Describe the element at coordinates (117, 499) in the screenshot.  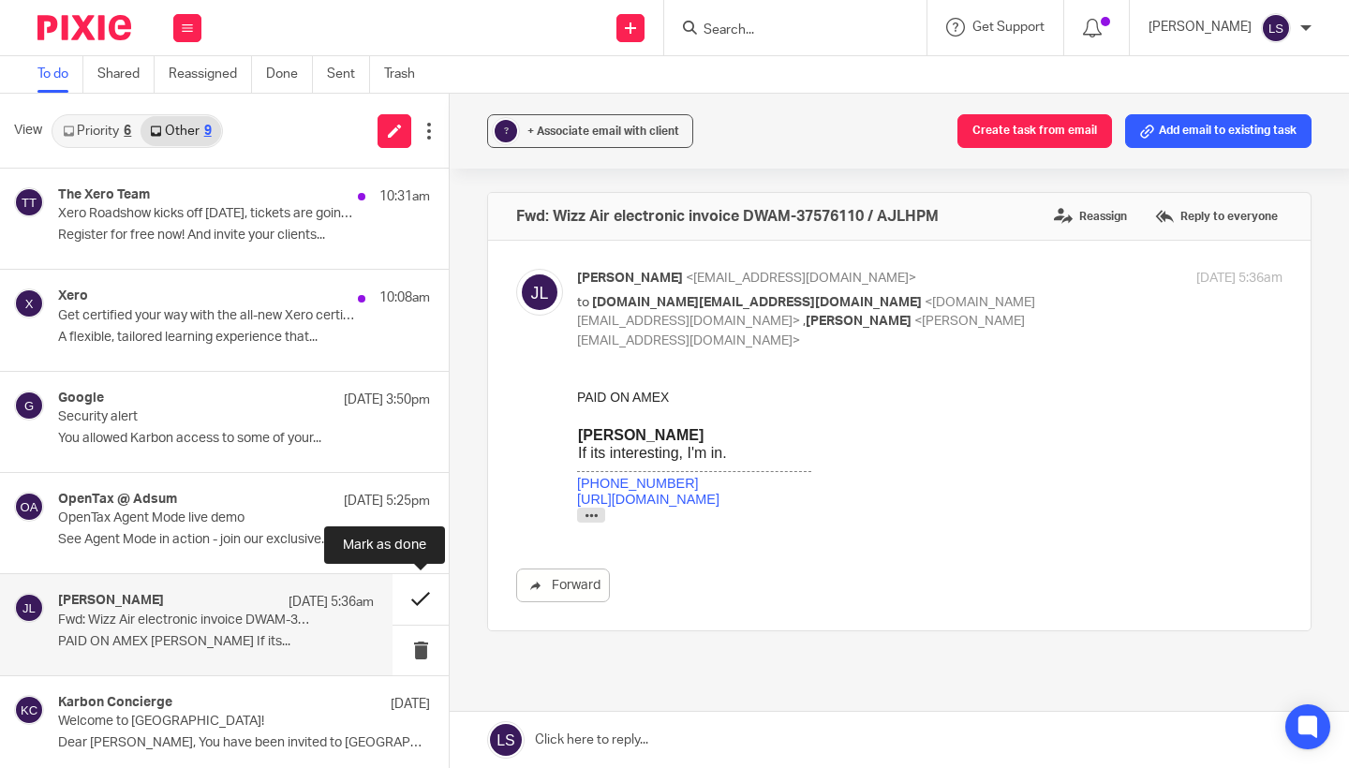
I see `h4: OpenTax @ Adsum` at that location.